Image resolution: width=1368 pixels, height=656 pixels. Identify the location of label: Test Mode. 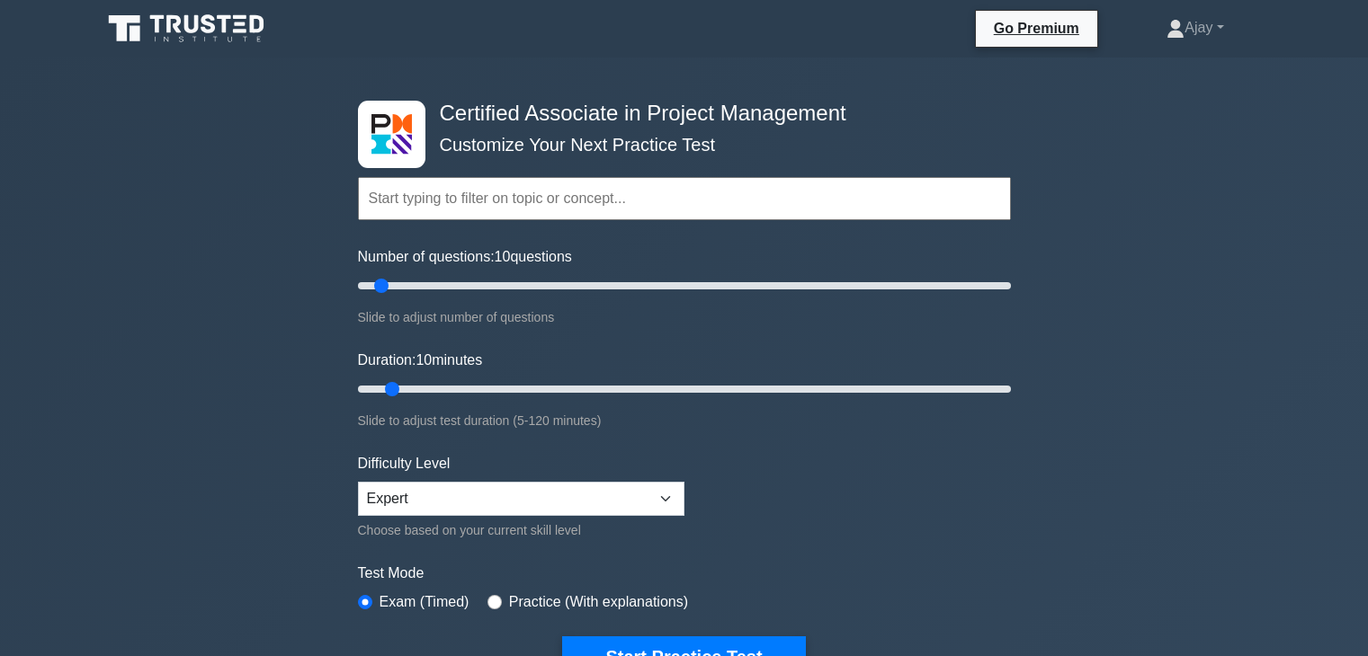
(684, 574).